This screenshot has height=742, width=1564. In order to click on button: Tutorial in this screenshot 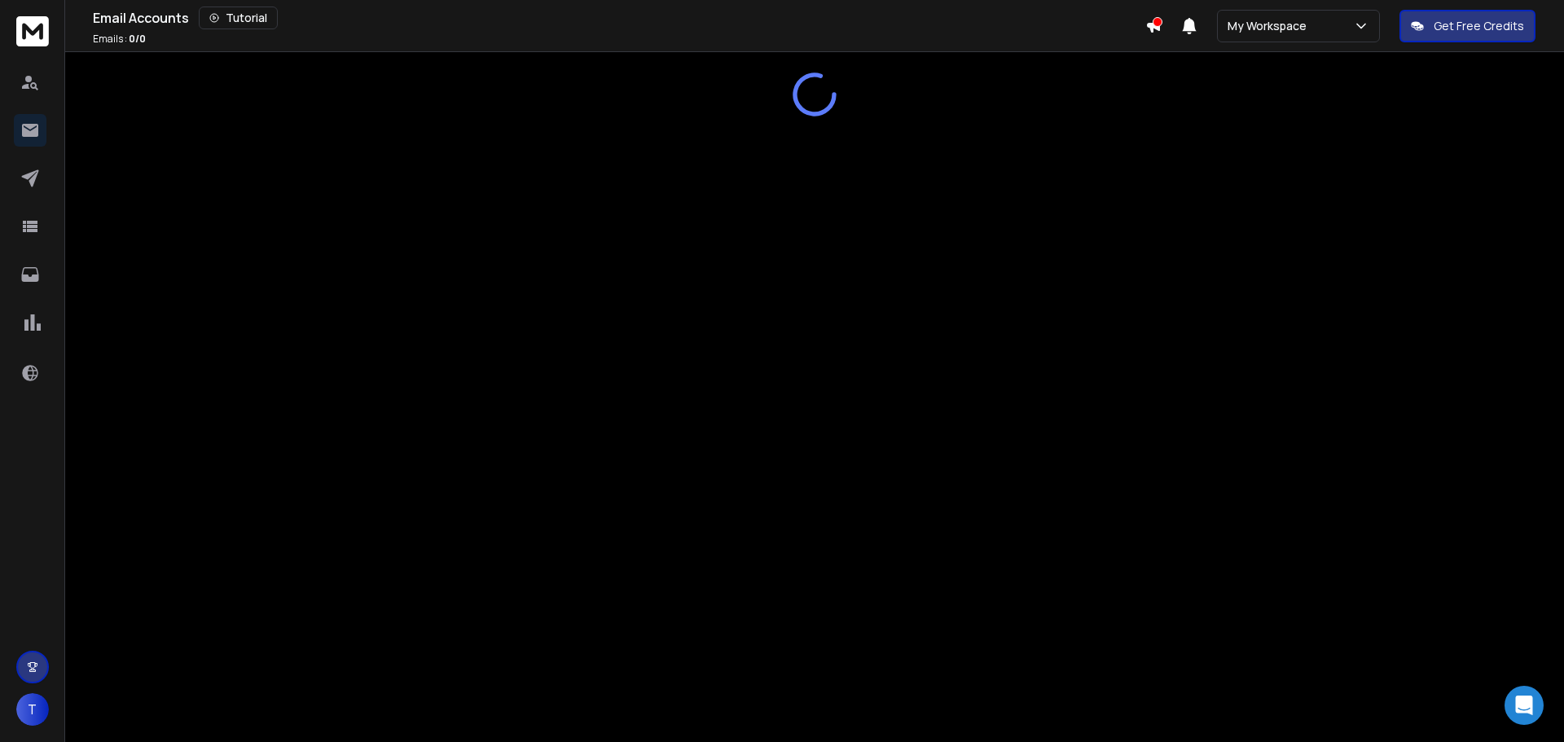, I will do `click(238, 18)`.